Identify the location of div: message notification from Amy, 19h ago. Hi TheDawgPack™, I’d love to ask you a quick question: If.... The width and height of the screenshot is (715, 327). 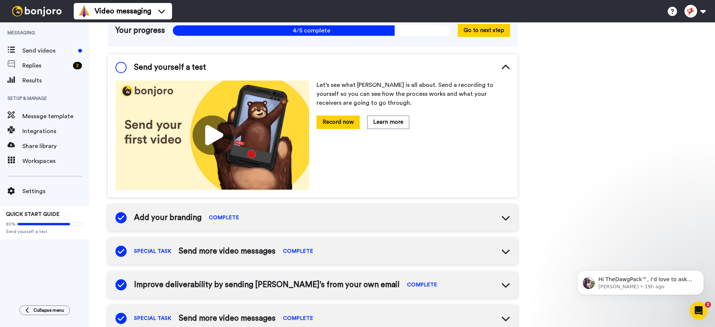
(74, 28).